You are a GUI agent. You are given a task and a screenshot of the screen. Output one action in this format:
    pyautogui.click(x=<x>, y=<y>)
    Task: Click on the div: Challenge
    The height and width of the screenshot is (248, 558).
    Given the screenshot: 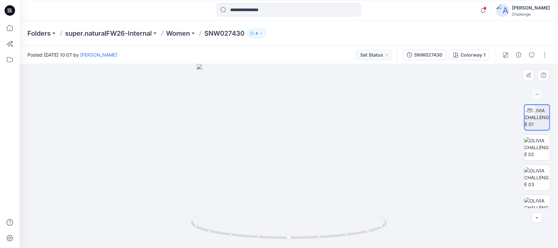 What is the action you would take?
    pyautogui.click(x=531, y=14)
    